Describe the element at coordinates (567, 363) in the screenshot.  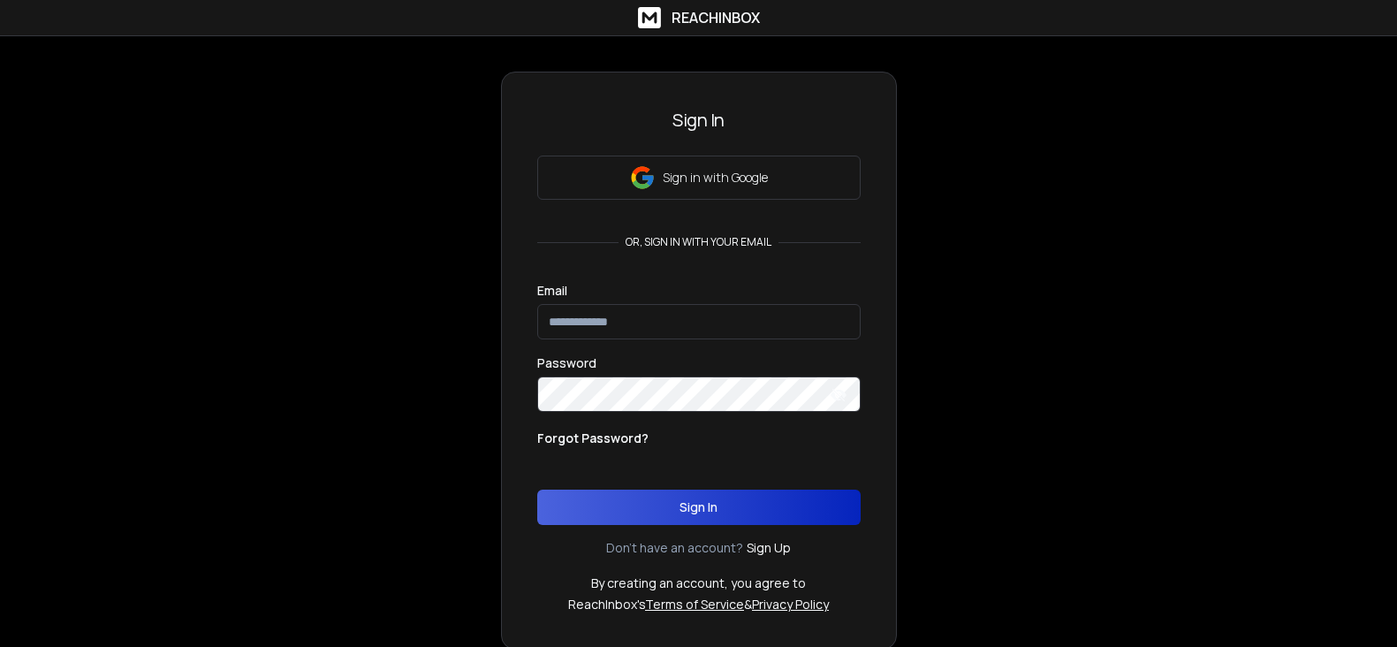
I see `label: Password` at that location.